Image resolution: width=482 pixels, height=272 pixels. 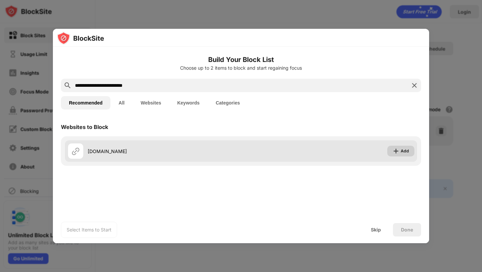 I want to click on div: Websites to Block, so click(x=84, y=127).